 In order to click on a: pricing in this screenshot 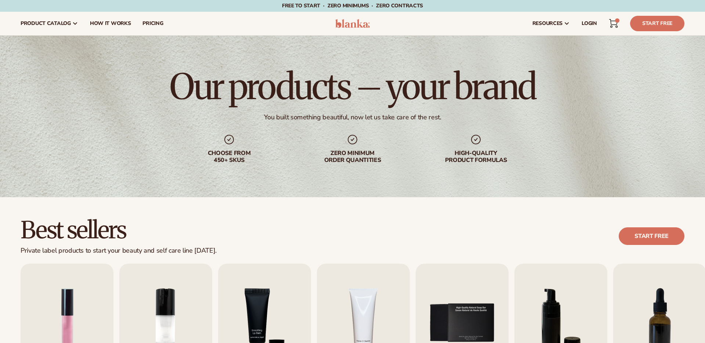, I will do `click(153, 23)`.